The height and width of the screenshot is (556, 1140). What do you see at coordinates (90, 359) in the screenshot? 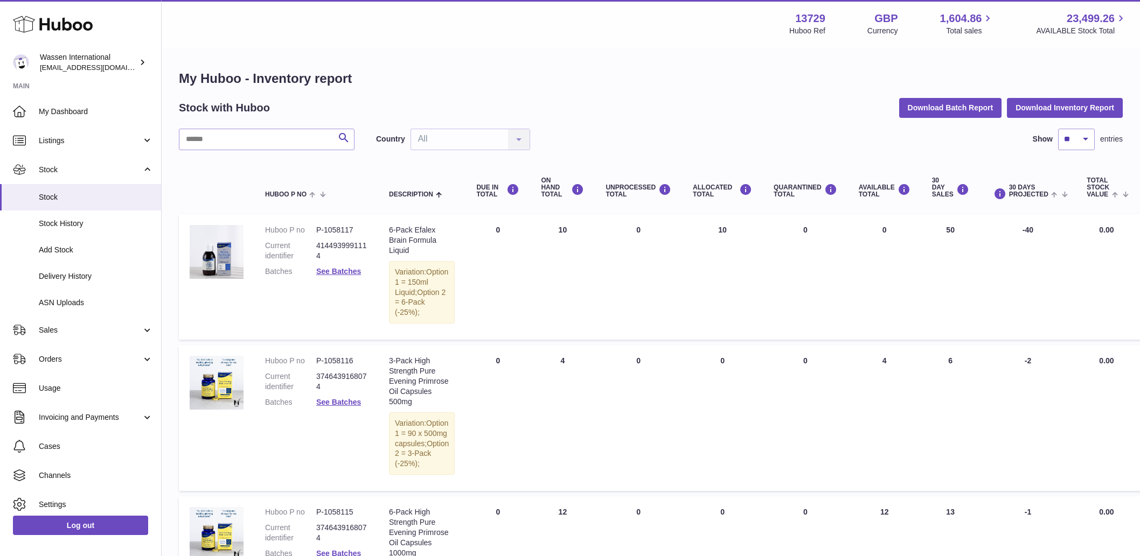
I see `span: Orders` at bounding box center [90, 359].